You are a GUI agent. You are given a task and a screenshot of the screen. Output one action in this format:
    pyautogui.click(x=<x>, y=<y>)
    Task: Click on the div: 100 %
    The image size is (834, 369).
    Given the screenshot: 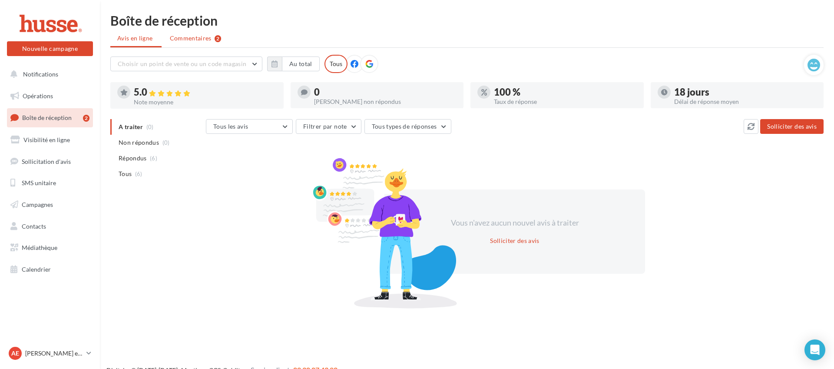 What is the action you would take?
    pyautogui.click(x=565, y=92)
    